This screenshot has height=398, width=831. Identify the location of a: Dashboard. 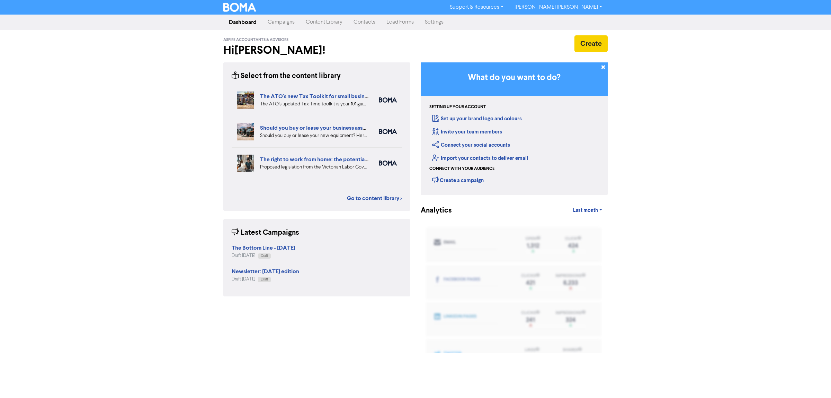
(243, 22).